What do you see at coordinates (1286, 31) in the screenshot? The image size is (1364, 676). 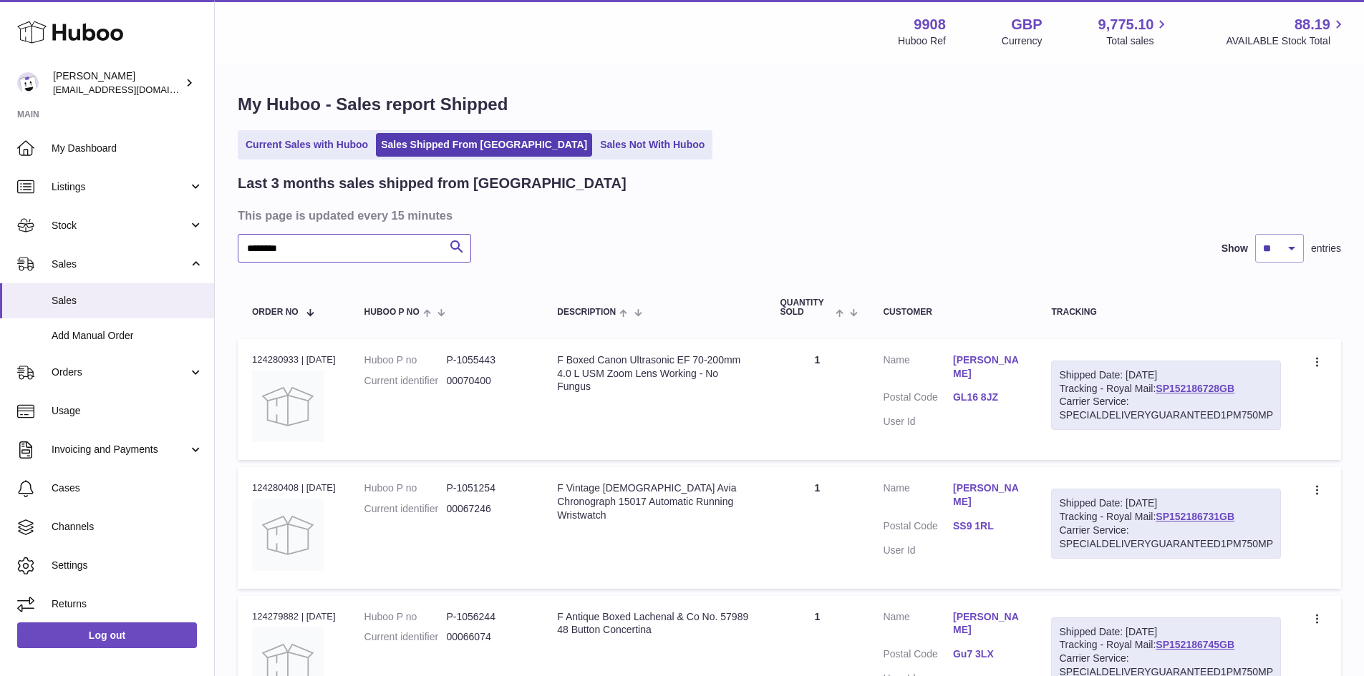 I see `a: 88.19 AVAILABLE Stock Total` at bounding box center [1286, 31].